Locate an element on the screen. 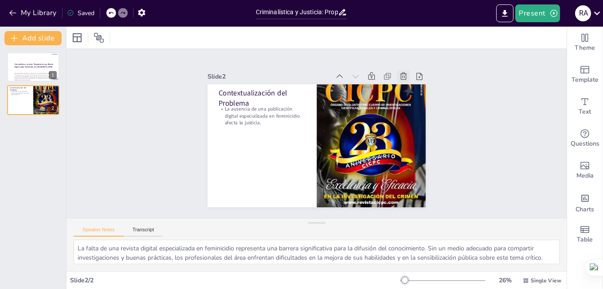  div: Add ready made slides is located at coordinates (585, 75).